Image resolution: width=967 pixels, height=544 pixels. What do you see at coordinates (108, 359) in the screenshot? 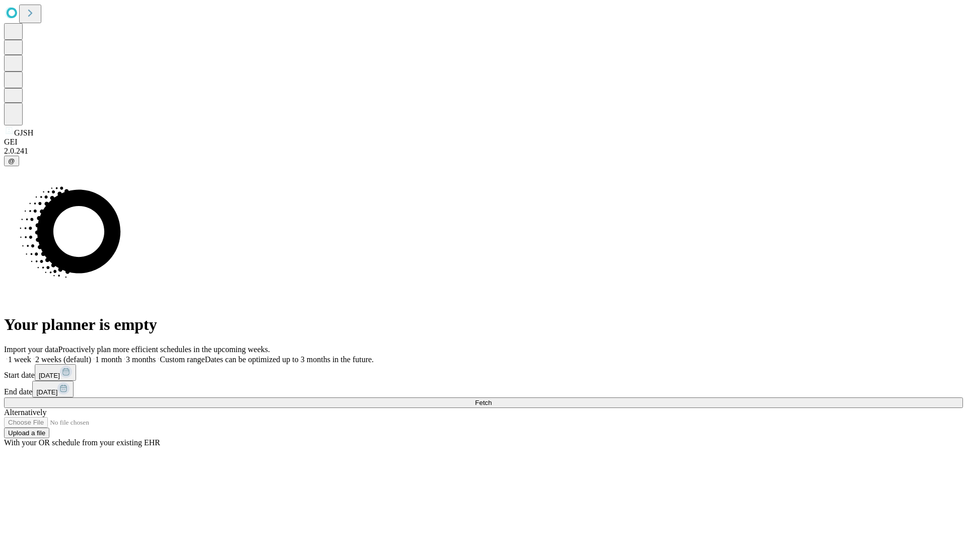
I see `span: 1 month` at bounding box center [108, 359].